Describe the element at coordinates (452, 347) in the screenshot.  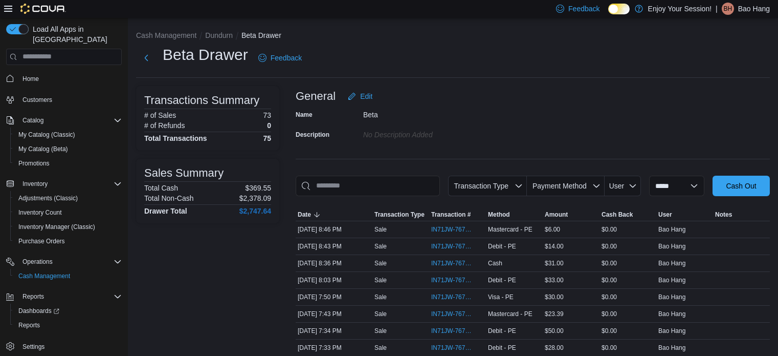
I see `span: IN71JW-7670649` at that location.